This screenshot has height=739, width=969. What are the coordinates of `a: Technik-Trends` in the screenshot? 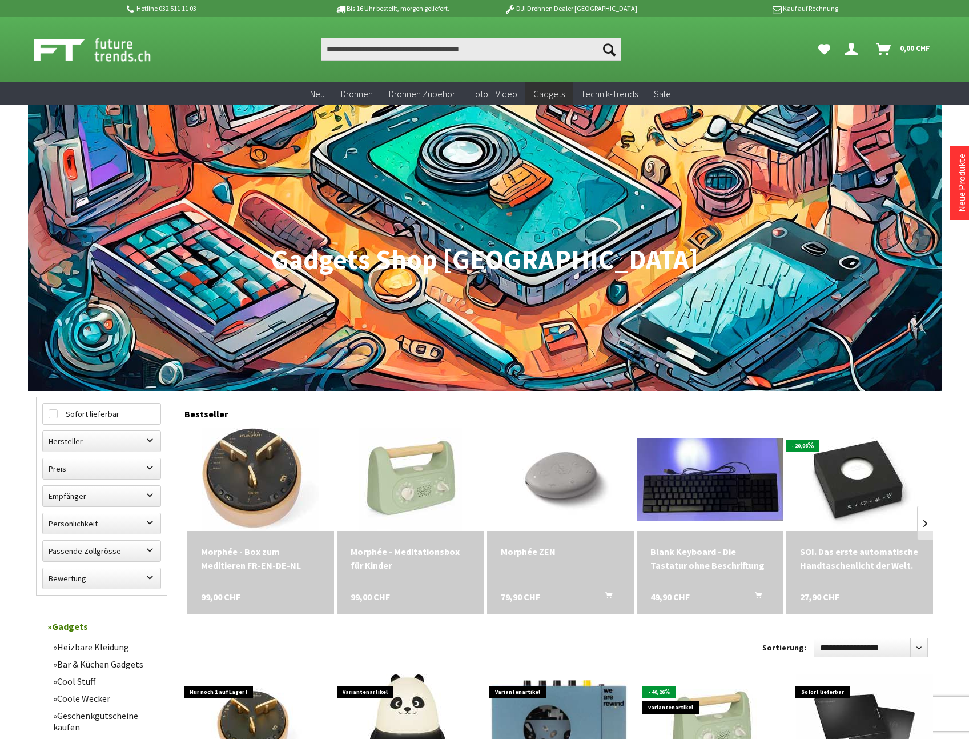 It's located at (610, 94).